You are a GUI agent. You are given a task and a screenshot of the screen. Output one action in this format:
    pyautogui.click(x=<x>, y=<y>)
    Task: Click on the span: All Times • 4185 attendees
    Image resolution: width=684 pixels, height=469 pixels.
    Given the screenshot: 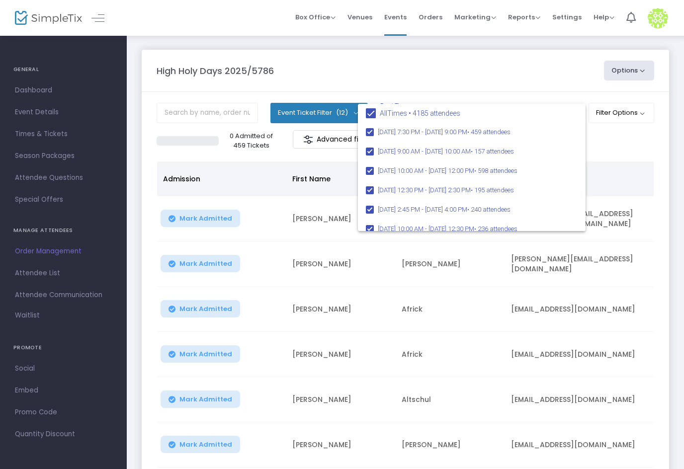 What is the action you would take?
    pyautogui.click(x=420, y=113)
    